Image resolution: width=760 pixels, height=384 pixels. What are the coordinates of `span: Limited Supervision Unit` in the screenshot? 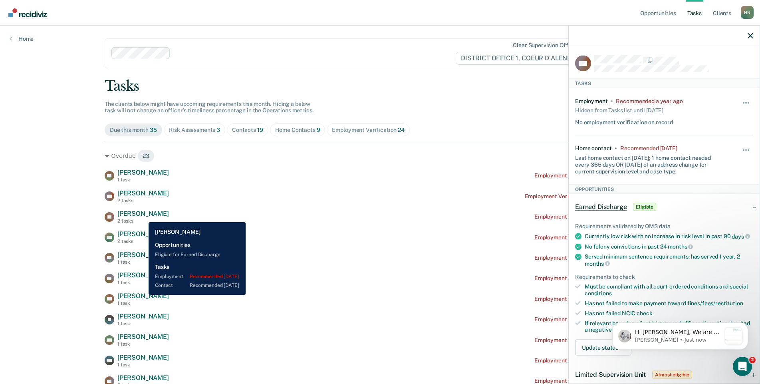 It's located at (610, 374).